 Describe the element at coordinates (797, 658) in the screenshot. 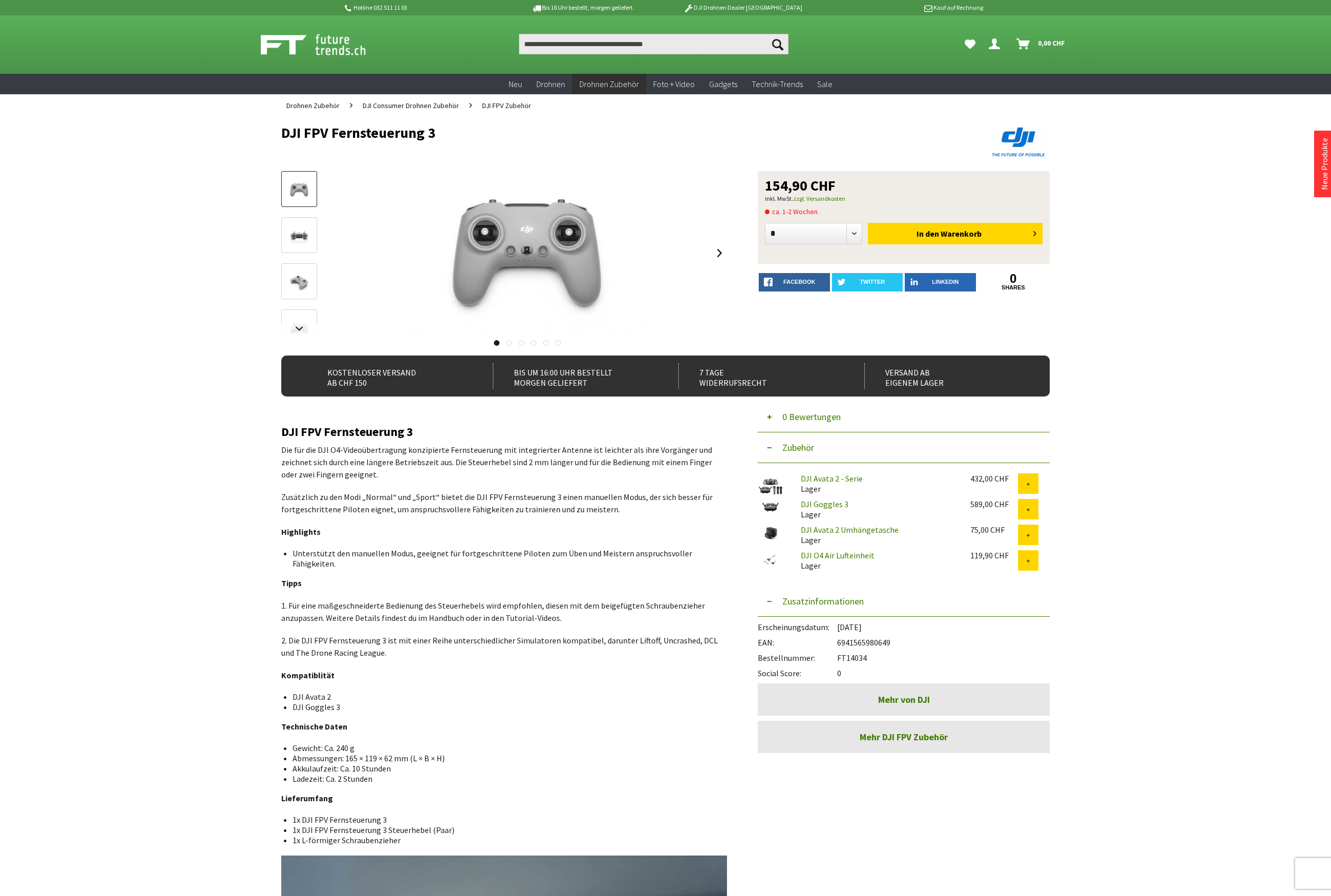

I see `span: Bestellnummer:` at that location.